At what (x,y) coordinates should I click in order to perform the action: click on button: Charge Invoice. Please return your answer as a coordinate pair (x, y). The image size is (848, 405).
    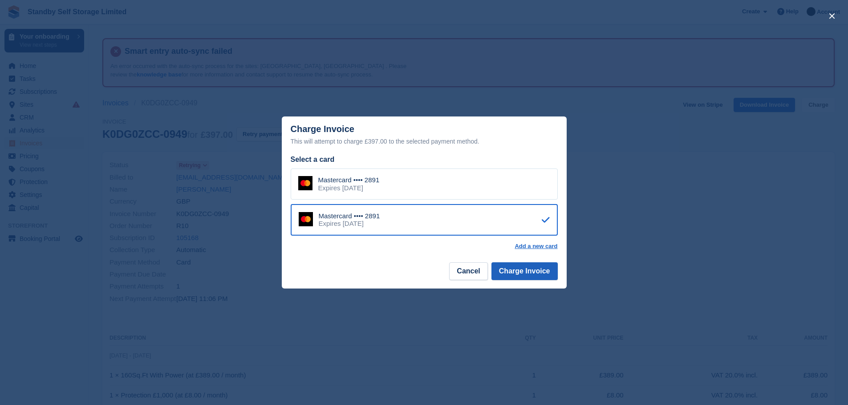
    Looking at the image, I should click on (524, 271).